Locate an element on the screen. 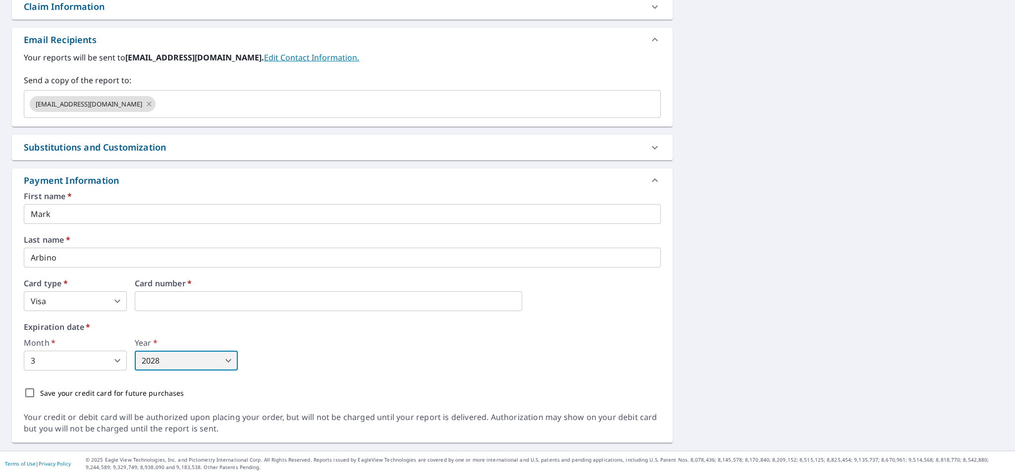 This screenshot has width=1015, height=476. div: Your credit or debit card will be authorized upon placing your order, but will not be charged unt... is located at coordinates (342, 423).